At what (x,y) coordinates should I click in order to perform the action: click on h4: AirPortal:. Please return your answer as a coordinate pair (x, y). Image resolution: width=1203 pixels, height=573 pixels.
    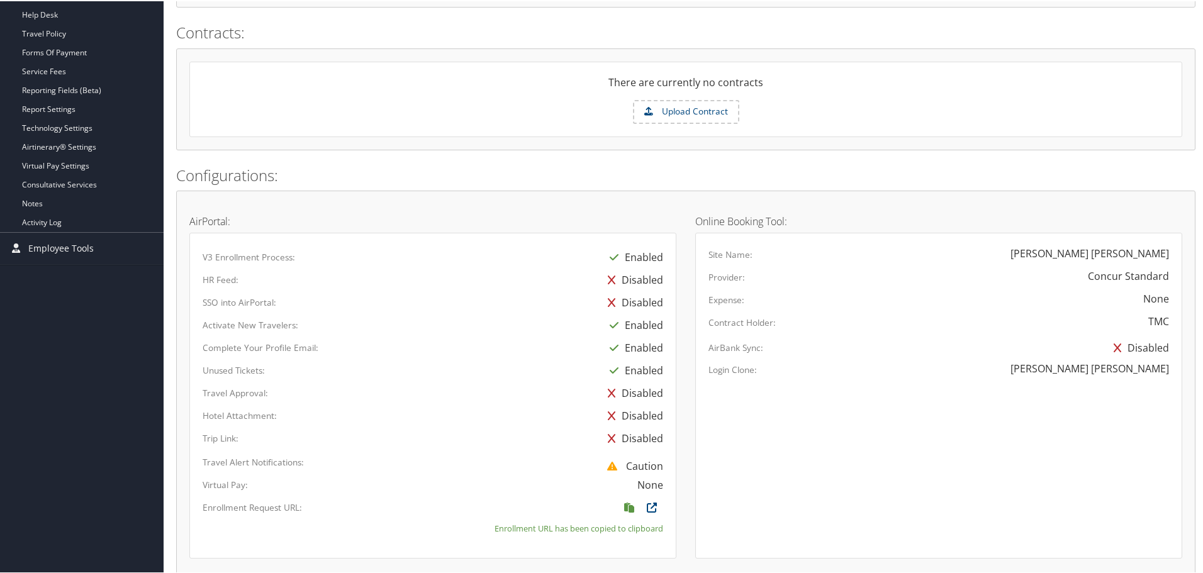
    Looking at the image, I should click on (433, 220).